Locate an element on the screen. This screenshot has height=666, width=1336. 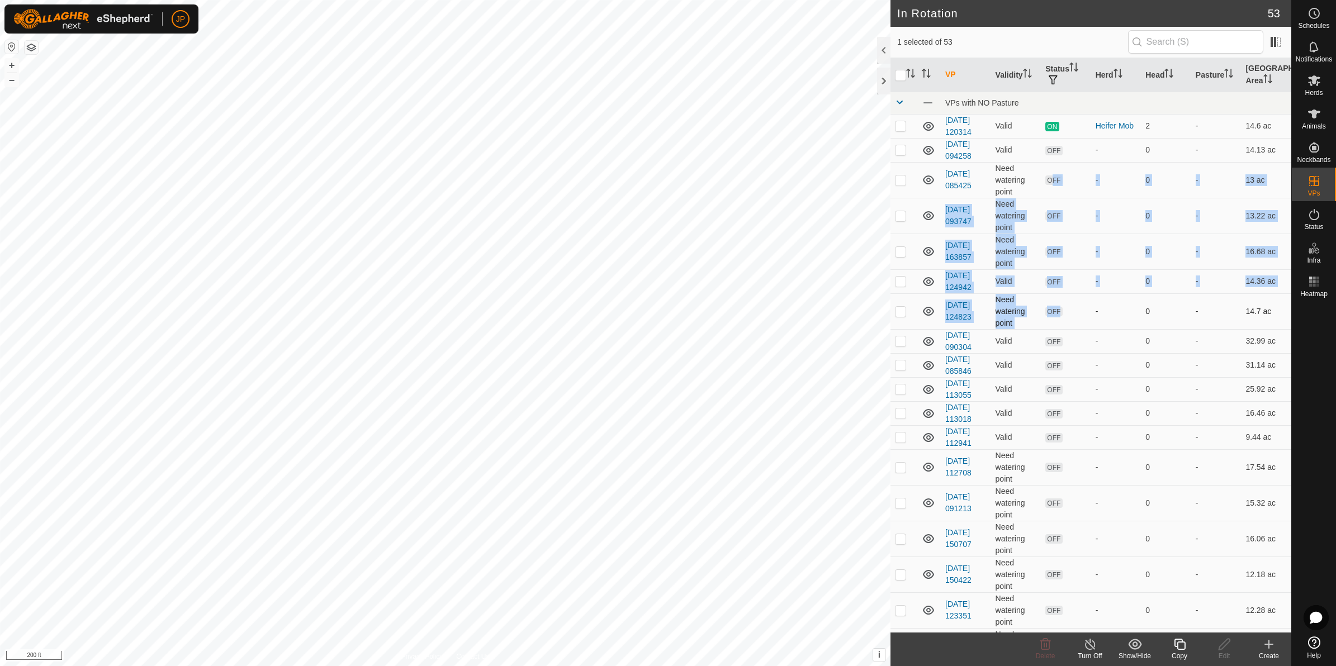
td: 13.22 ac is located at coordinates (1266, 216).